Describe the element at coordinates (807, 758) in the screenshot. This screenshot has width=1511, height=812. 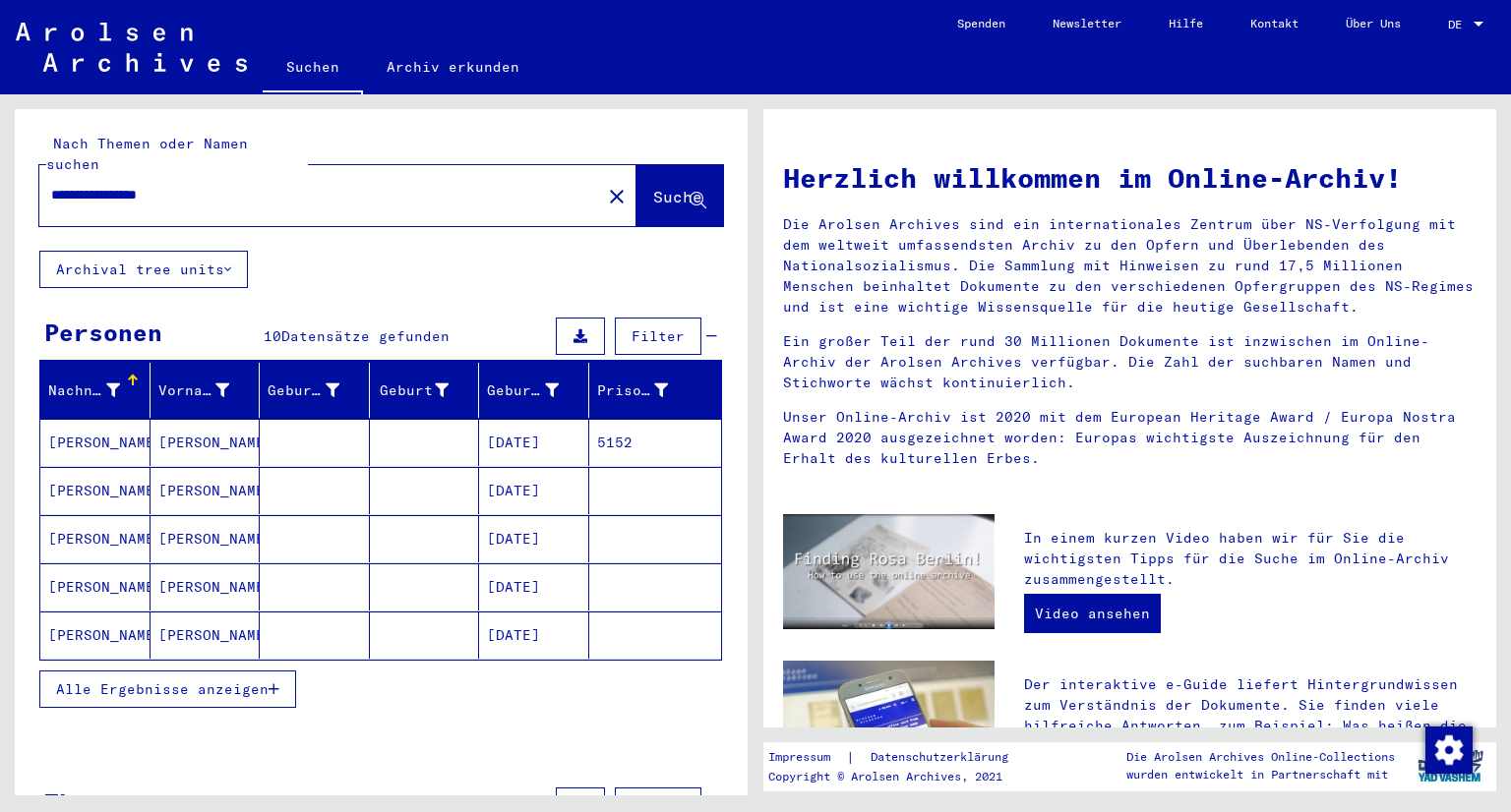
I see `a: Impressum` at that location.